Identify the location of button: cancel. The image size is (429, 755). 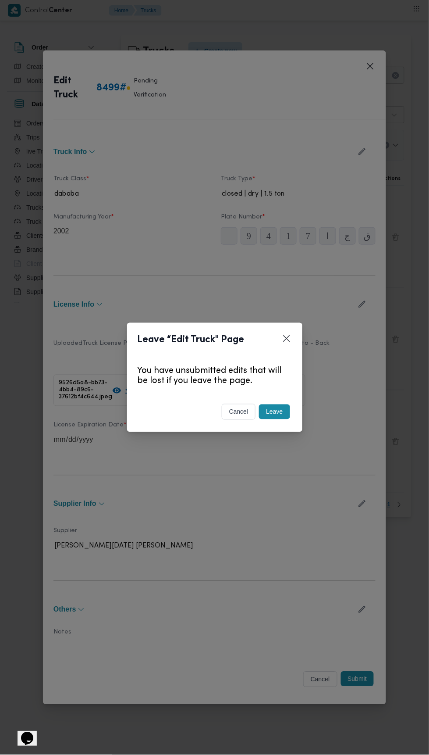
(239, 412).